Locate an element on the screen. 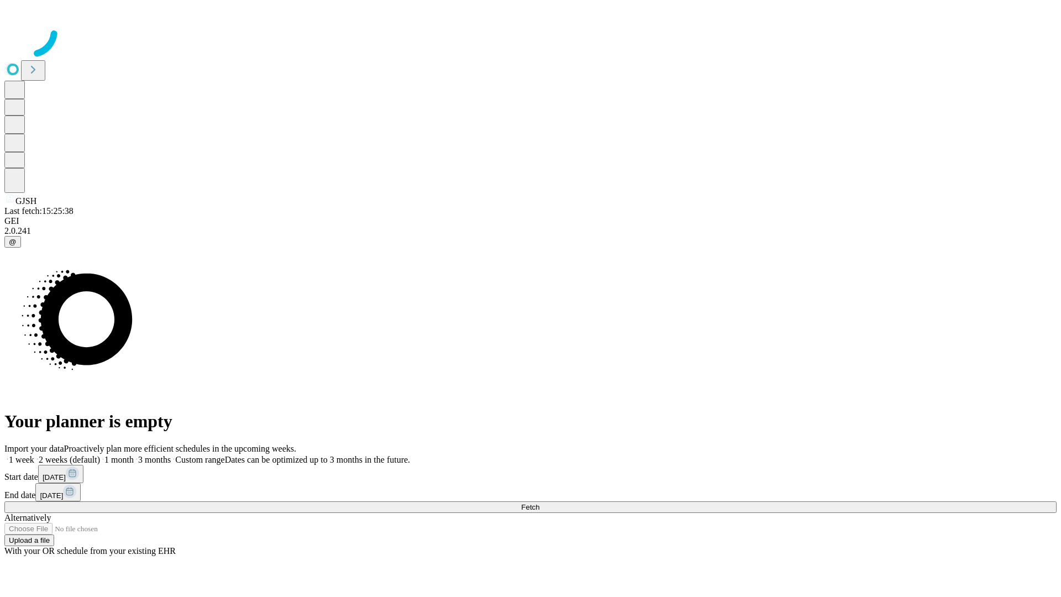 The image size is (1061, 597). span: GJSH is located at coordinates (26, 201).